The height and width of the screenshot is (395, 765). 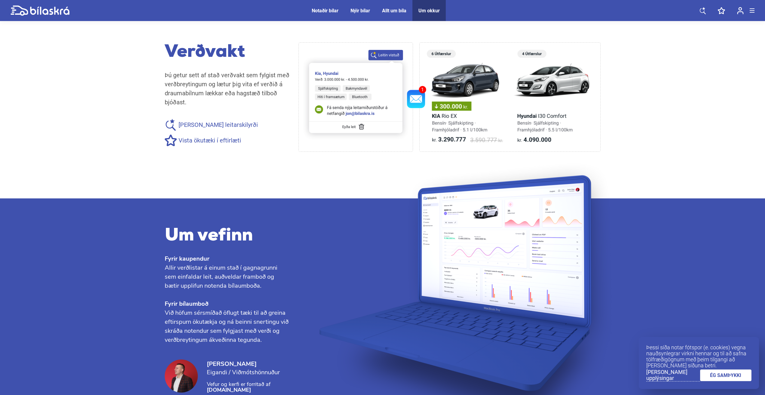 What do you see at coordinates (394, 11) in the screenshot?
I see `div: Allt um bíla` at bounding box center [394, 11].